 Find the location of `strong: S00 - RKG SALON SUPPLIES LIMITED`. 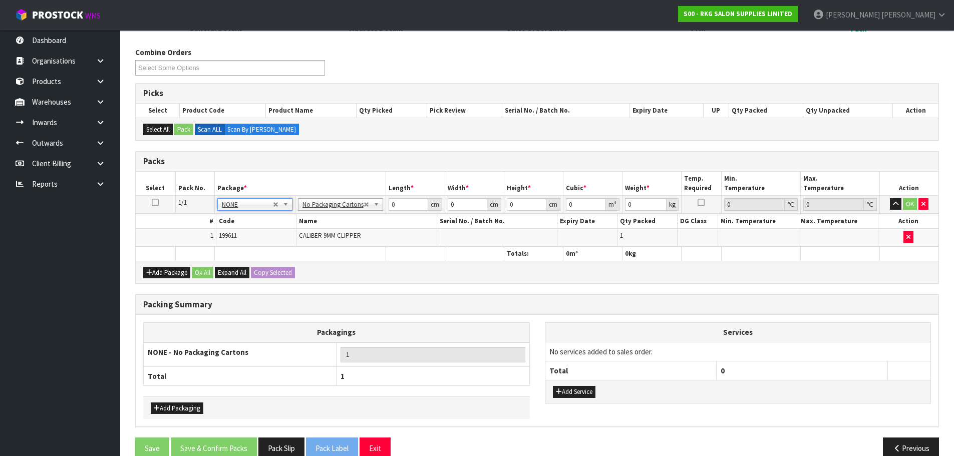

strong: S00 - RKG SALON SUPPLIES LIMITED is located at coordinates (738, 14).